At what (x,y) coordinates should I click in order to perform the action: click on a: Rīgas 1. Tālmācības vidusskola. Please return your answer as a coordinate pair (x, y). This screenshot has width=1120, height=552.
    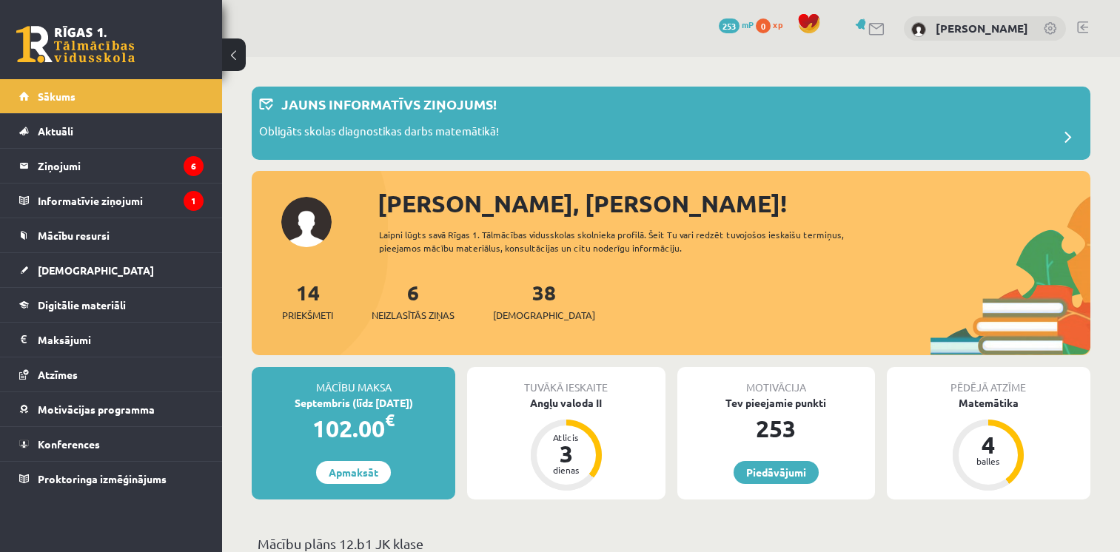
    Looking at the image, I should click on (75, 44).